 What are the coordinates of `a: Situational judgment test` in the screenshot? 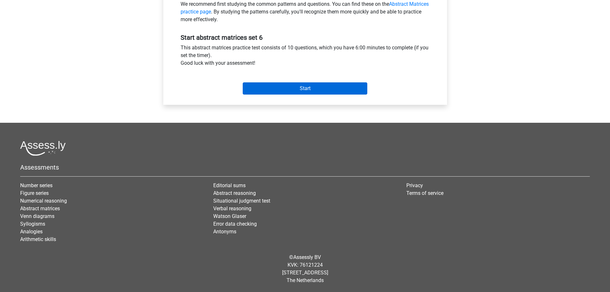 It's located at (242, 201).